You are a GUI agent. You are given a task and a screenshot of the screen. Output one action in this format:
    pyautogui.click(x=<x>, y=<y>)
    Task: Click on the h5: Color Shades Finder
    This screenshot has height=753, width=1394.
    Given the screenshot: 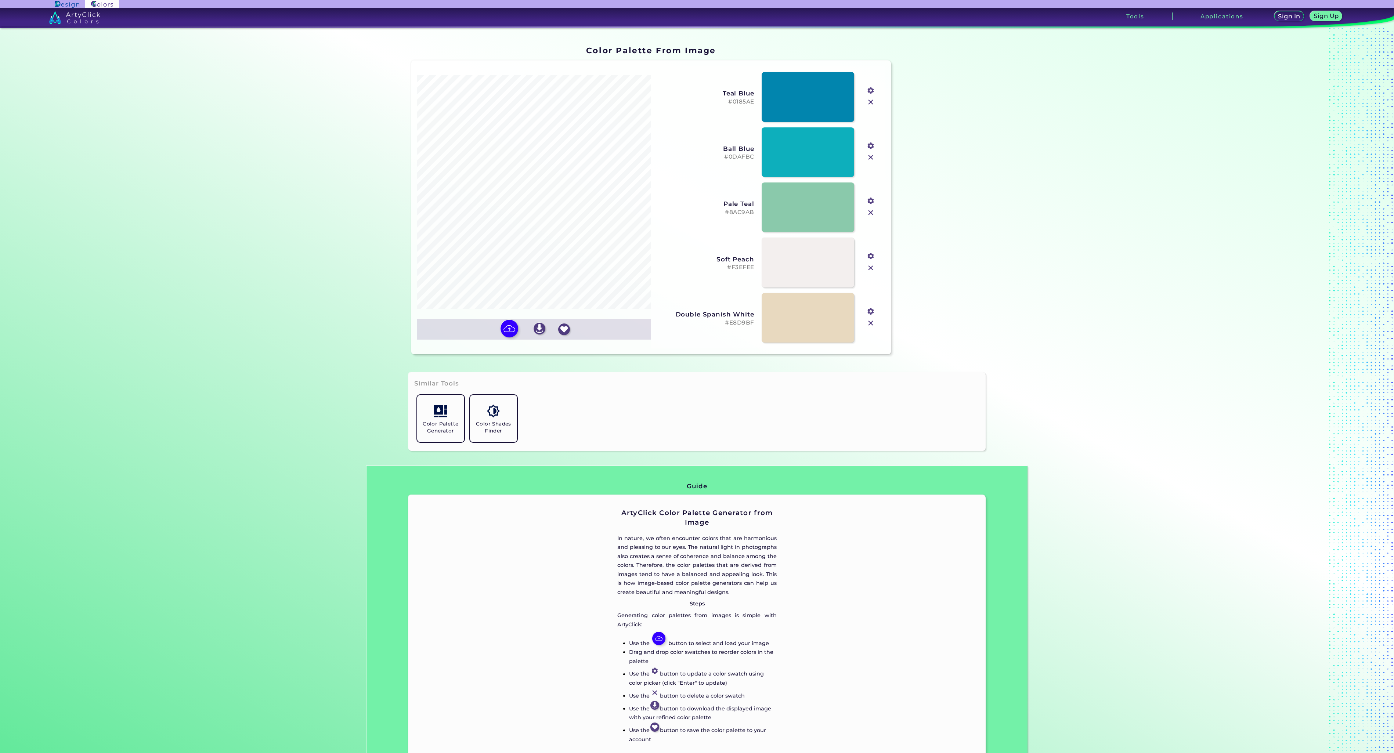 What is the action you would take?
    pyautogui.click(x=493, y=427)
    